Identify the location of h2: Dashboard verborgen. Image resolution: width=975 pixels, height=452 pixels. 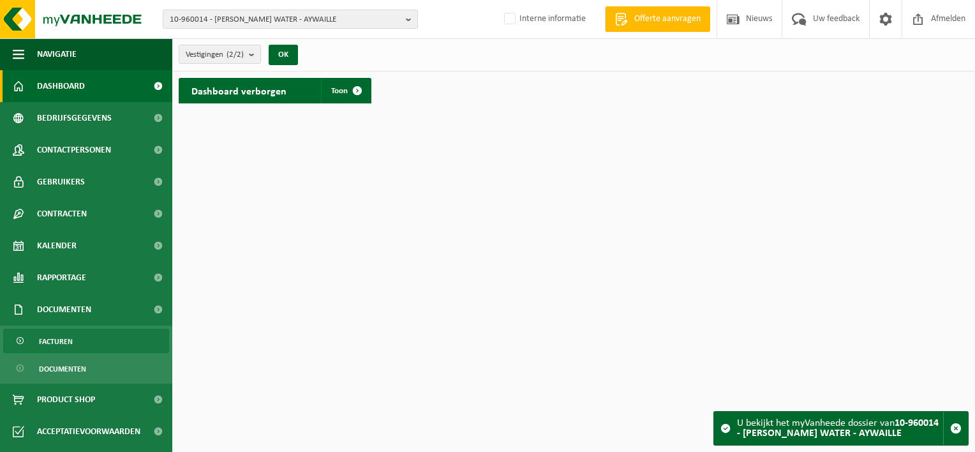
(239, 90).